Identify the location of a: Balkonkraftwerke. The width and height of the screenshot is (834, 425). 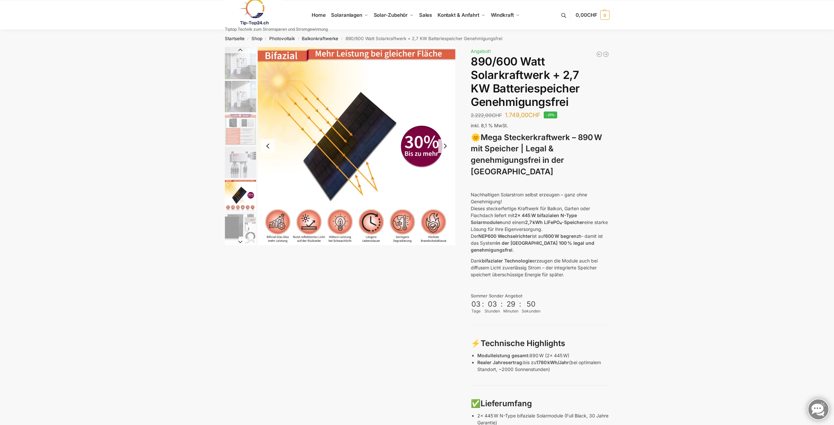
(320, 38).